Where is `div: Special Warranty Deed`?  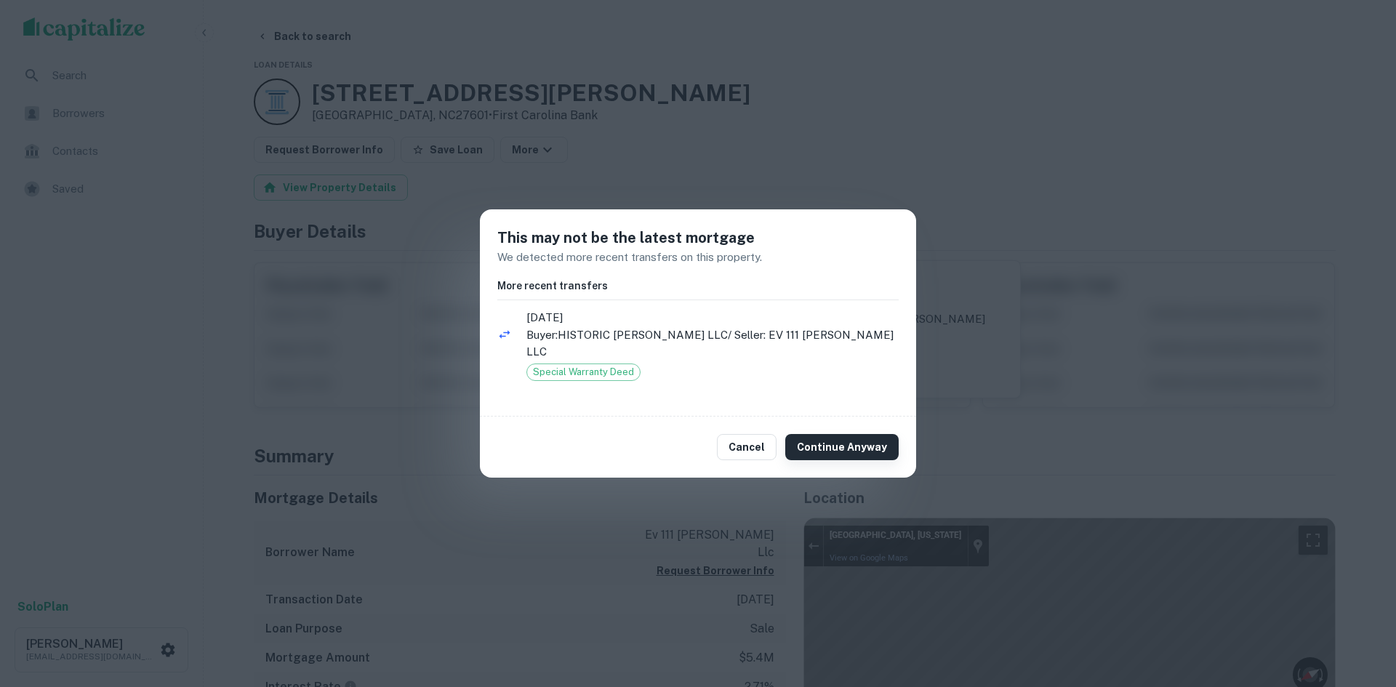
div: Special Warranty Deed is located at coordinates (583, 372).